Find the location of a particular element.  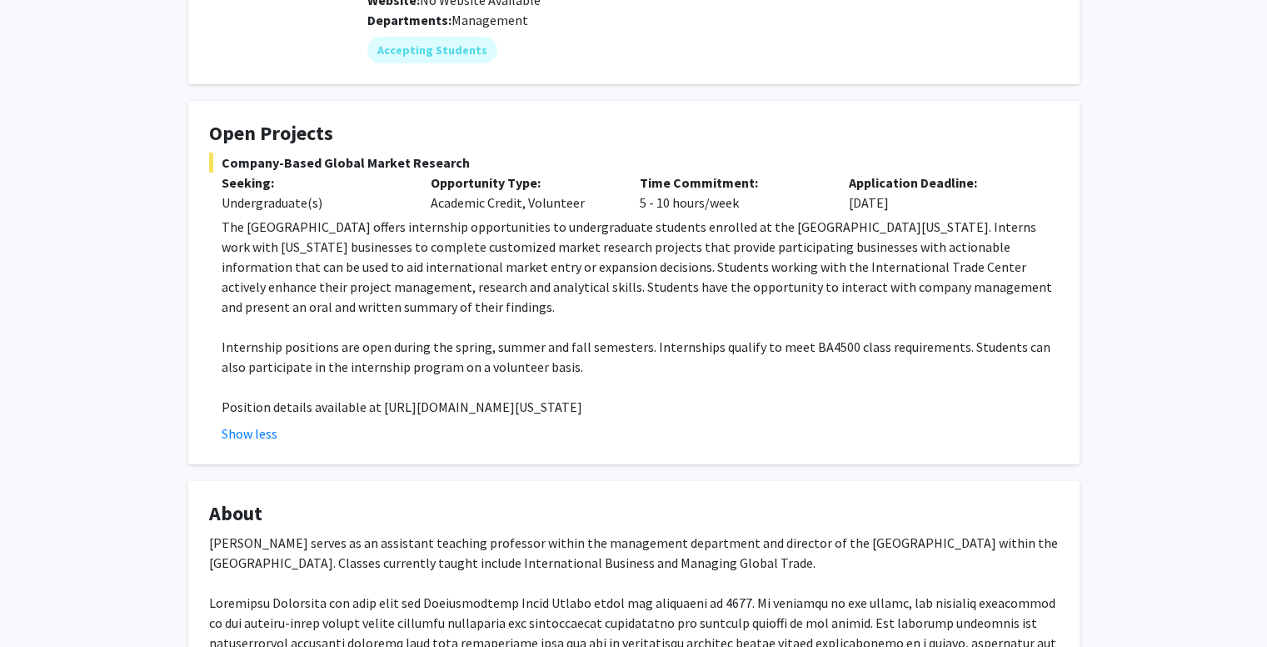

span: Management is located at coordinates (490, 20).